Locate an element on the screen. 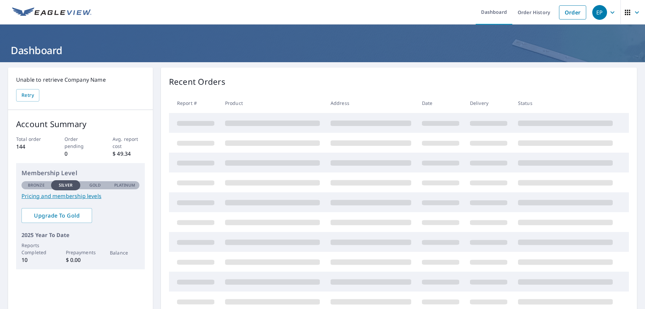  p: Reports Completed is located at coordinates (36, 249).